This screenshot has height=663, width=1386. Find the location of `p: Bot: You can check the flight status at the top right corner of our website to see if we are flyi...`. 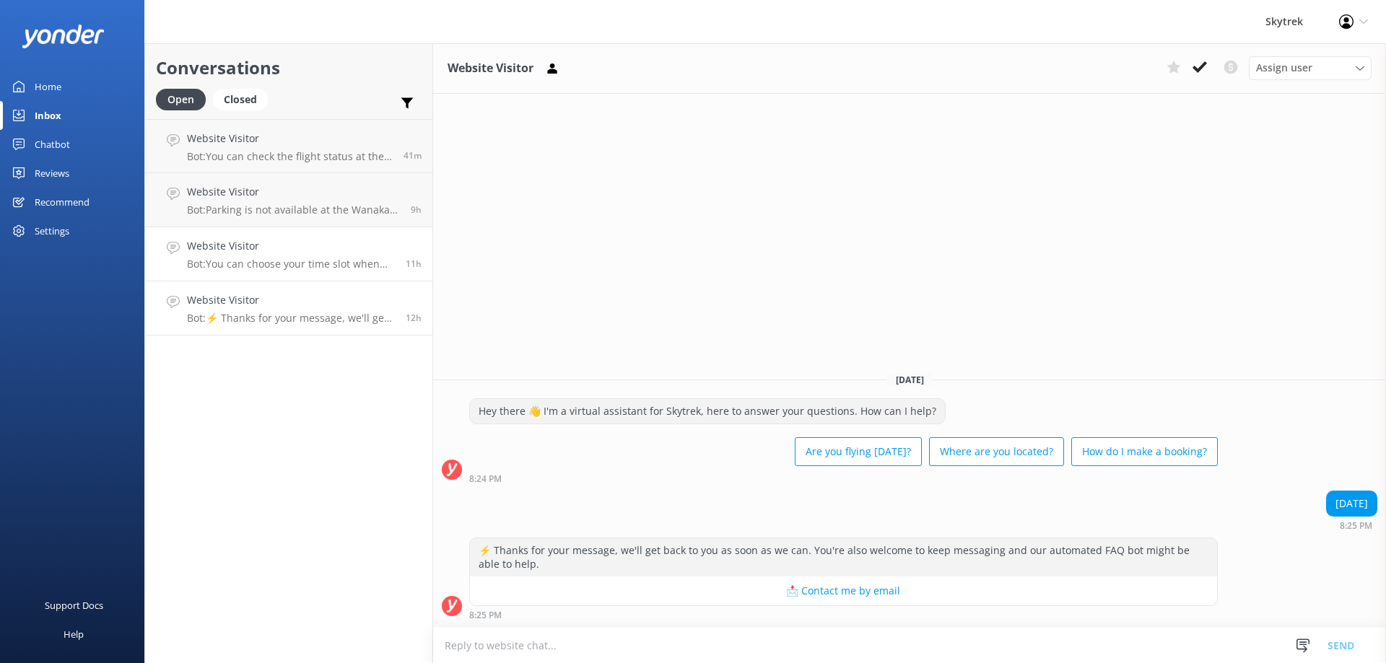

p: Bot: You can check the flight status at the top right corner of our website to see if we are flyi... is located at coordinates (289, 157).